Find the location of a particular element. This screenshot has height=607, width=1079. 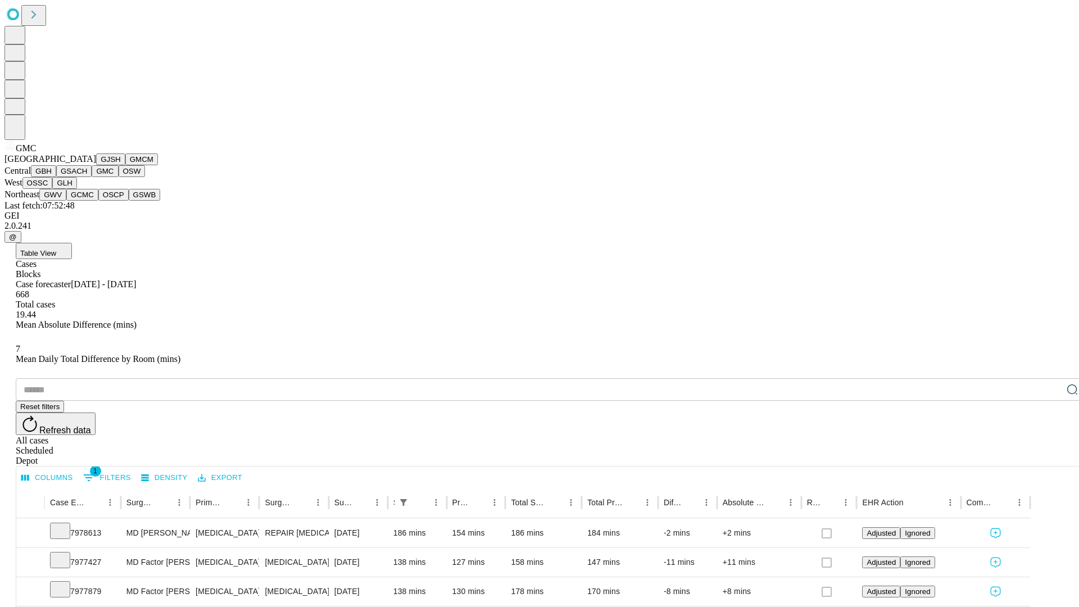

button: Density is located at coordinates (164, 477).